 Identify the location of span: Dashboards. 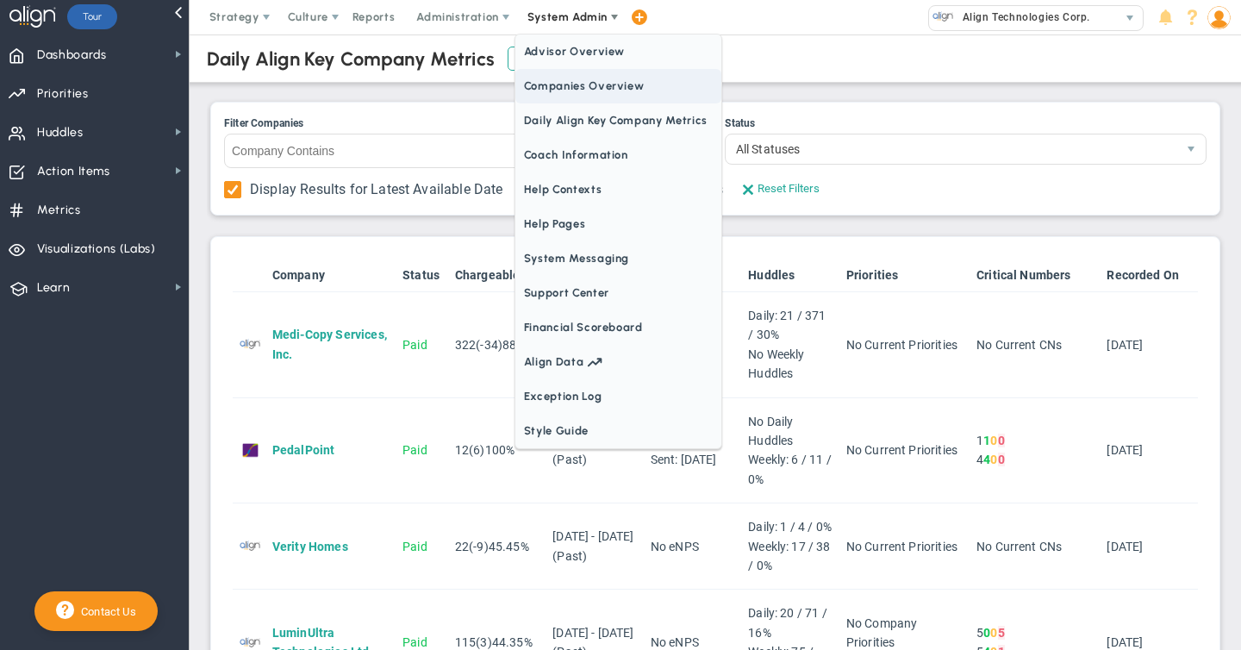
(72, 55).